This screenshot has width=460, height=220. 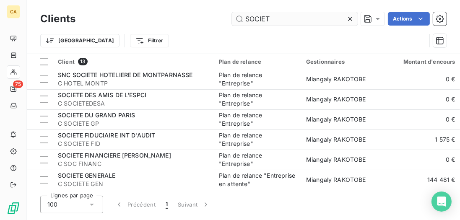 What do you see at coordinates (133, 144) in the screenshot?
I see `span: C SOCIETE FID` at bounding box center [133, 144].